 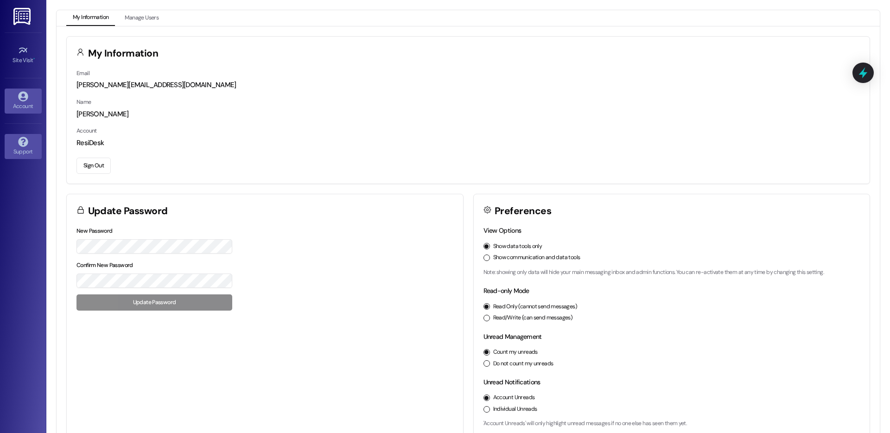 I want to click on label: New Password, so click(x=95, y=231).